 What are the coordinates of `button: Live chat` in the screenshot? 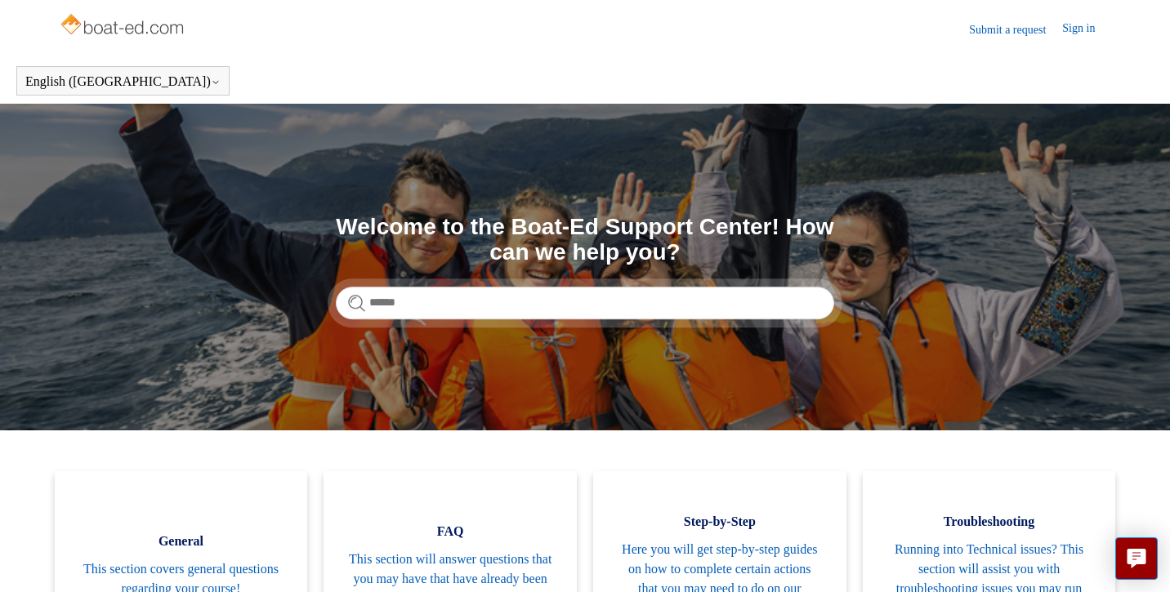 It's located at (1137, 559).